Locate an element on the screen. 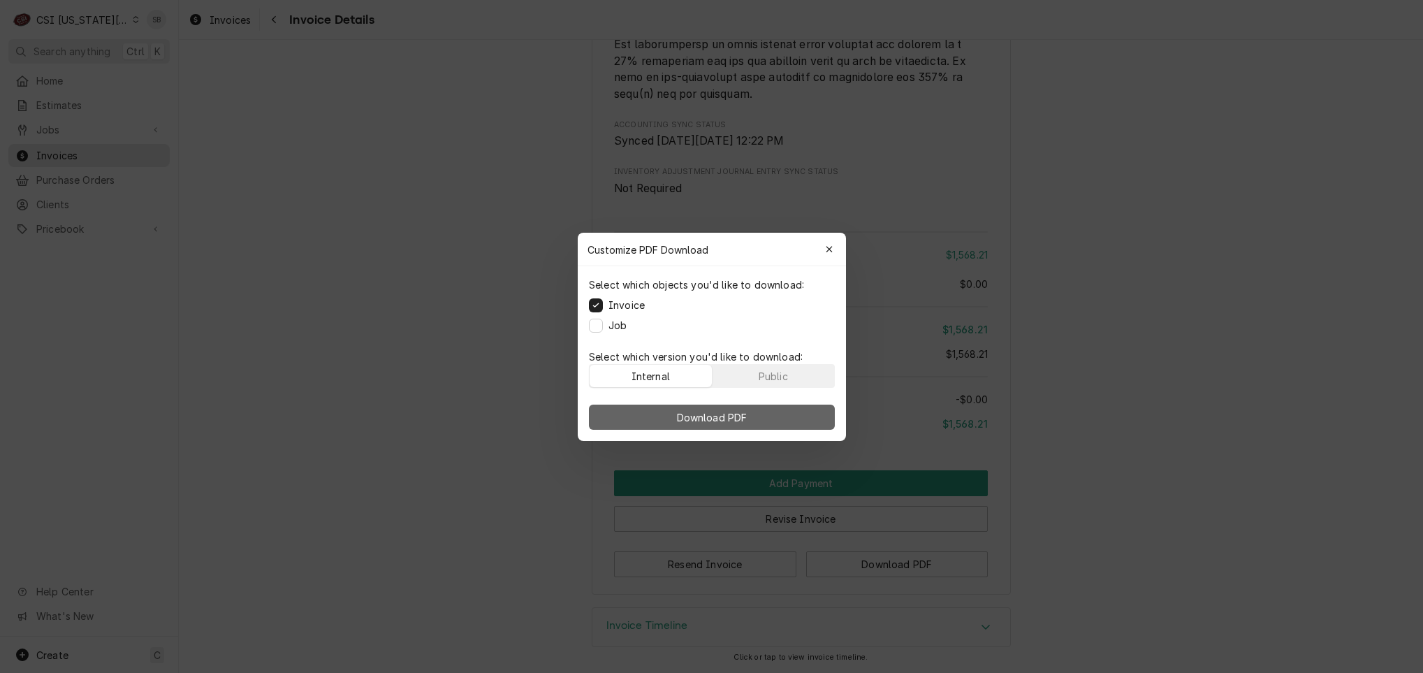 This screenshot has width=1423, height=673. label: Invoice is located at coordinates (627, 305).